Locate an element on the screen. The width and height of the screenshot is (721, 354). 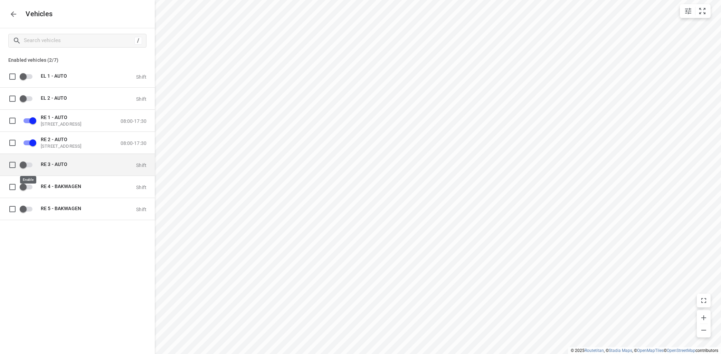
button: Map settings is located at coordinates (688, 11).